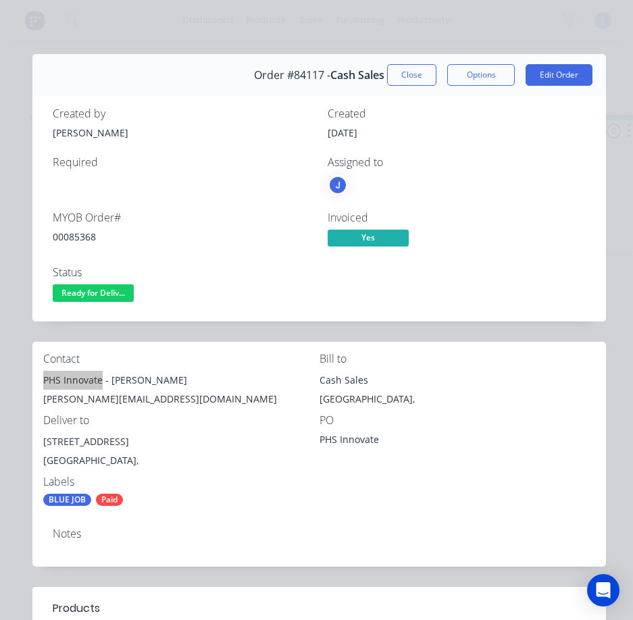  Describe the element at coordinates (457, 114) in the screenshot. I see `div: Created` at that location.